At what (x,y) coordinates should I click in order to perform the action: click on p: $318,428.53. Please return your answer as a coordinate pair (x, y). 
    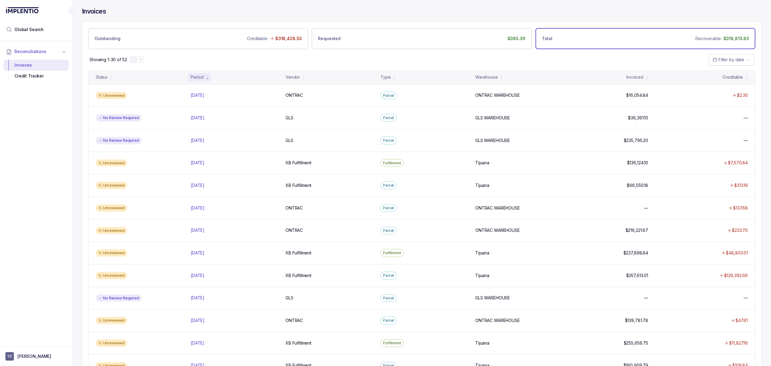
    Looking at the image, I should click on (289, 39).